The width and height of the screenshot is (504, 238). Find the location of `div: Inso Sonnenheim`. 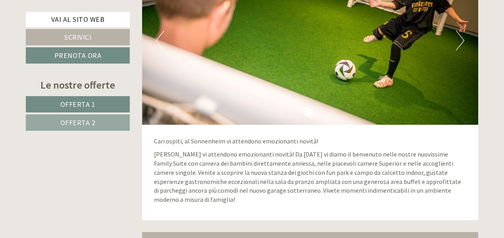

div: Inso Sonnenheim is located at coordinates (64, 26).